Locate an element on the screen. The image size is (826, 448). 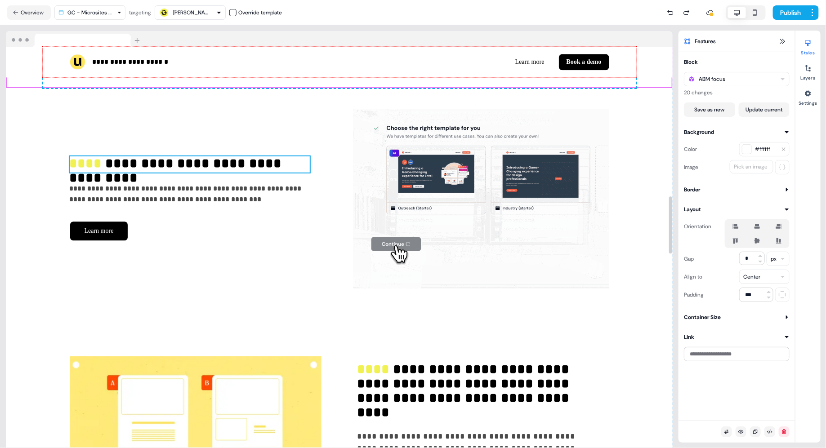
div: Background is located at coordinates (699, 132).